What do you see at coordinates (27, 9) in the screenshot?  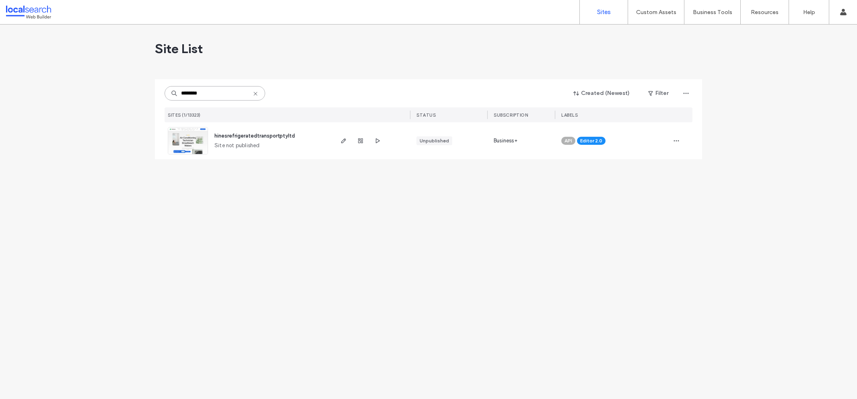 I see `span: Help` at bounding box center [27, 9].